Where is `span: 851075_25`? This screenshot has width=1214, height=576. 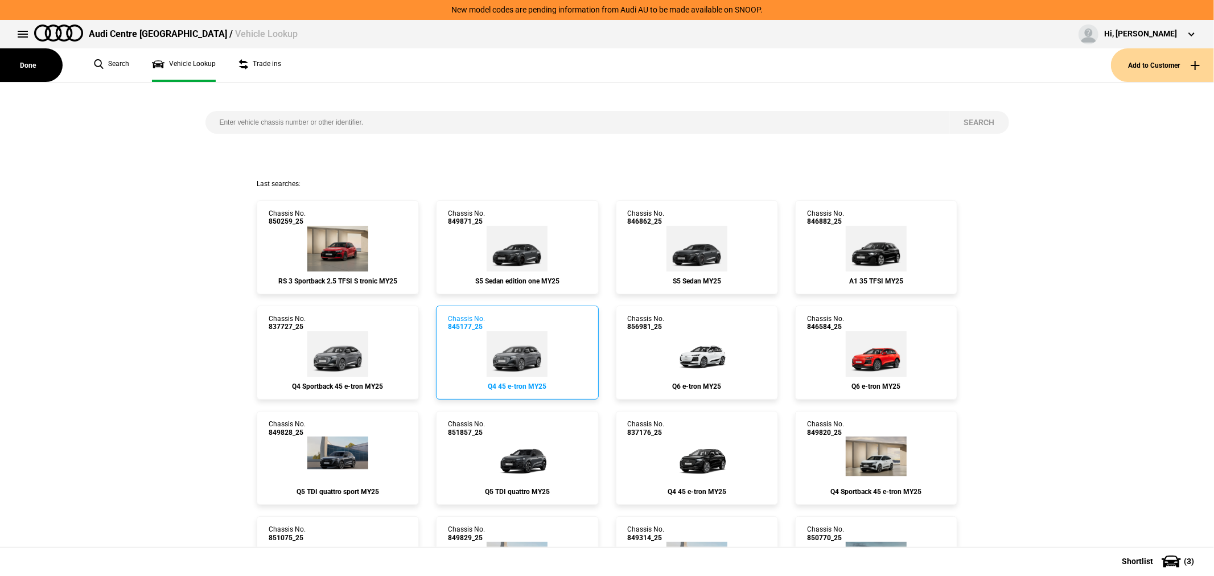
span: 851075_25 is located at coordinates (287, 538).